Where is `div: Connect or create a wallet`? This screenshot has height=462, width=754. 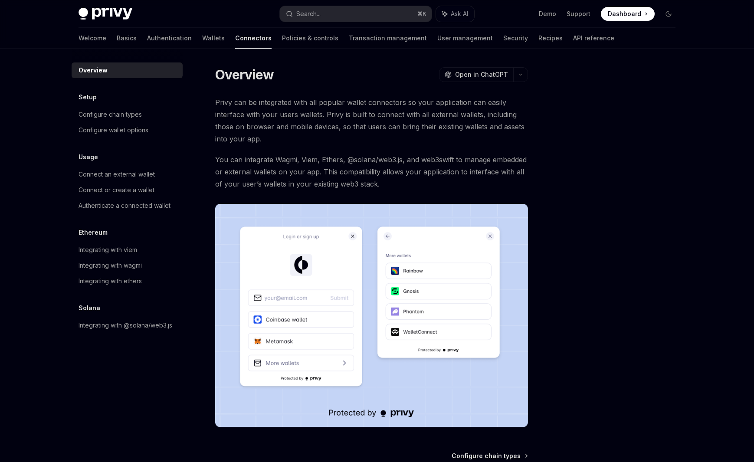 div: Connect or create a wallet is located at coordinates (116, 190).